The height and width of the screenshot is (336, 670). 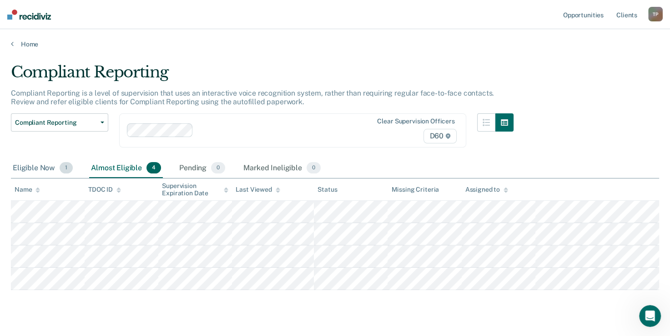 What do you see at coordinates (282, 168) in the screenshot?
I see `div: Marked Ineligible0` at bounding box center [282, 168].